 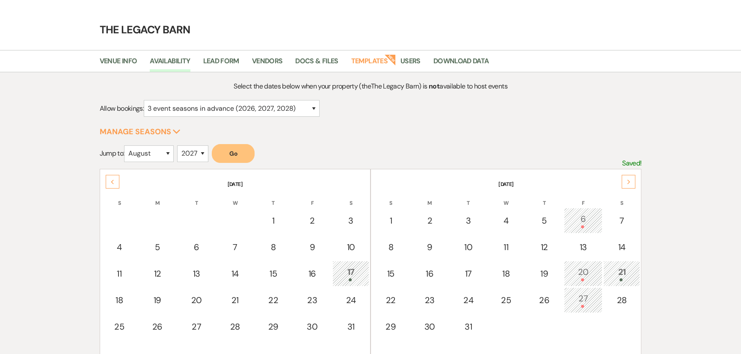 What do you see at coordinates (121, 108) in the screenshot?
I see `span: Allow bookings:` at bounding box center [121, 108].